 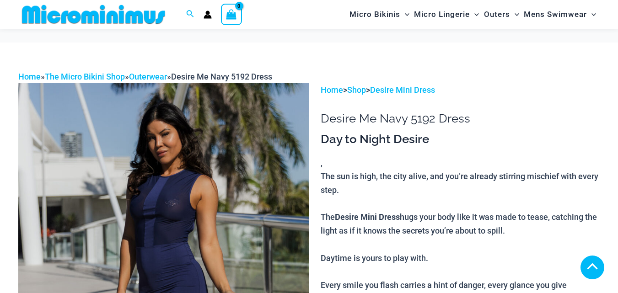 I want to click on h1: Desire Me Navy 5192 Dress, so click(x=460, y=118).